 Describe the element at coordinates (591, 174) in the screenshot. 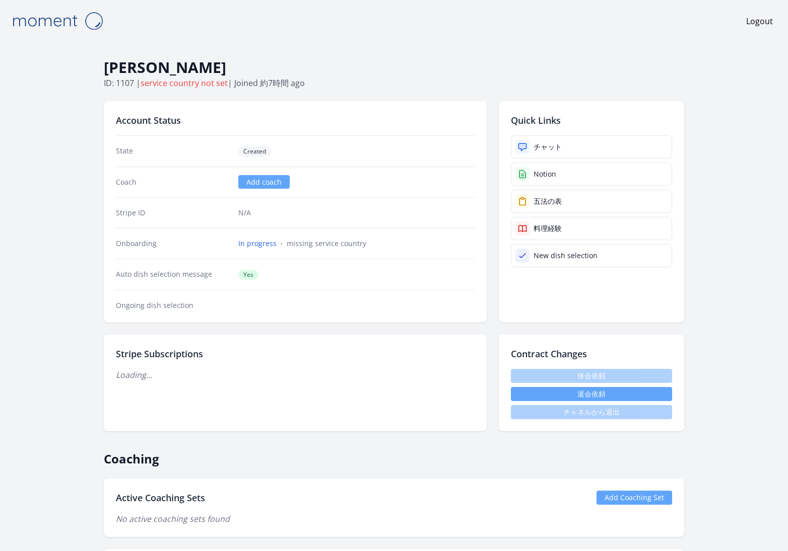

I see `a: Notion` at that location.